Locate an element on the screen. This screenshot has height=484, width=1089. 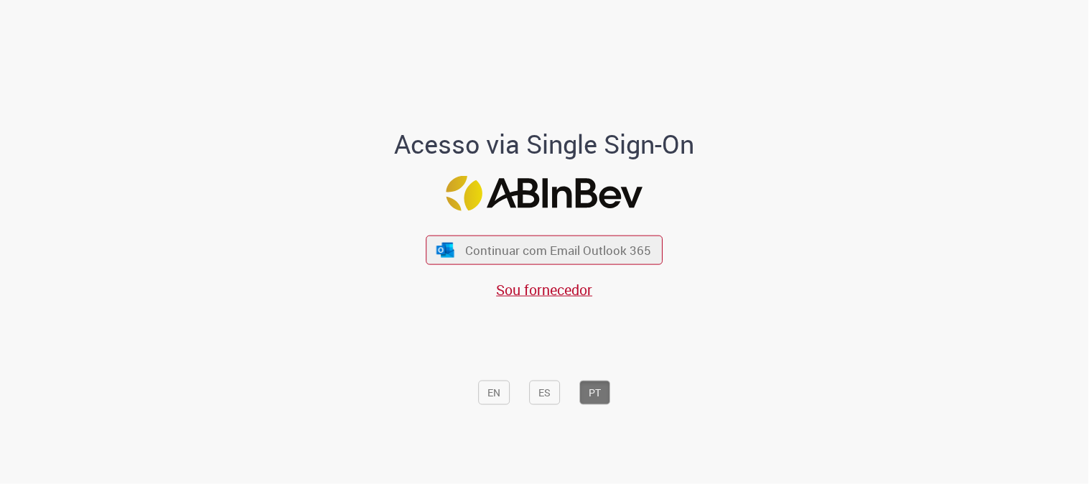
button: EN is located at coordinates (495, 393).